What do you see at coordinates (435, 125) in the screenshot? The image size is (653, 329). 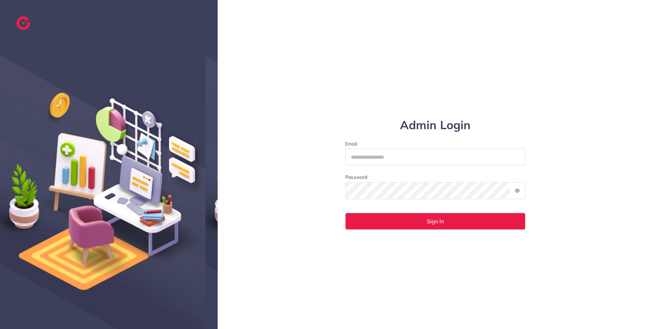 I see `h1: Admin Login` at bounding box center [435, 125].